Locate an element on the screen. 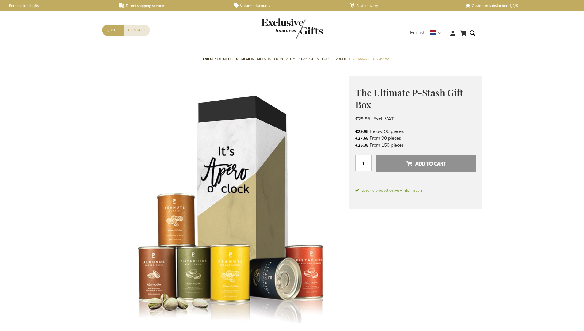 This screenshot has width=584, height=331. a: Quote is located at coordinates (113, 30).